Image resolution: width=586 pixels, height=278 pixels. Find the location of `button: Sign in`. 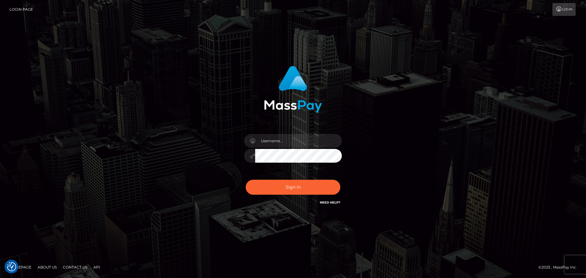

button: Sign in is located at coordinates (293, 187).